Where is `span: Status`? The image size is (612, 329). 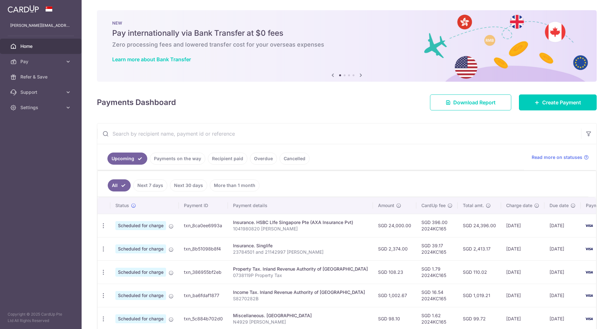 span: Status is located at coordinates (122, 205).